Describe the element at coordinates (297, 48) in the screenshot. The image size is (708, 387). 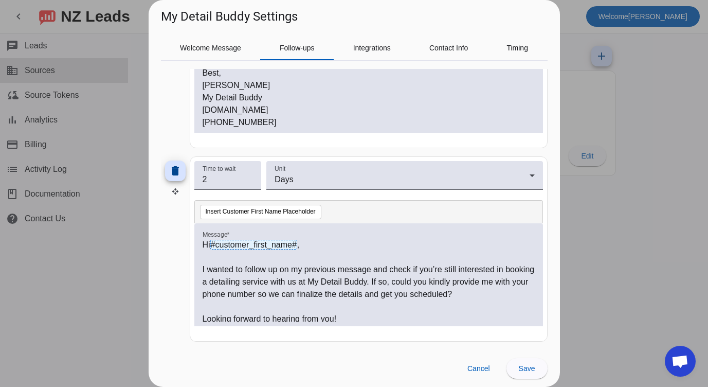
I see `span: Follow-ups` at that location.